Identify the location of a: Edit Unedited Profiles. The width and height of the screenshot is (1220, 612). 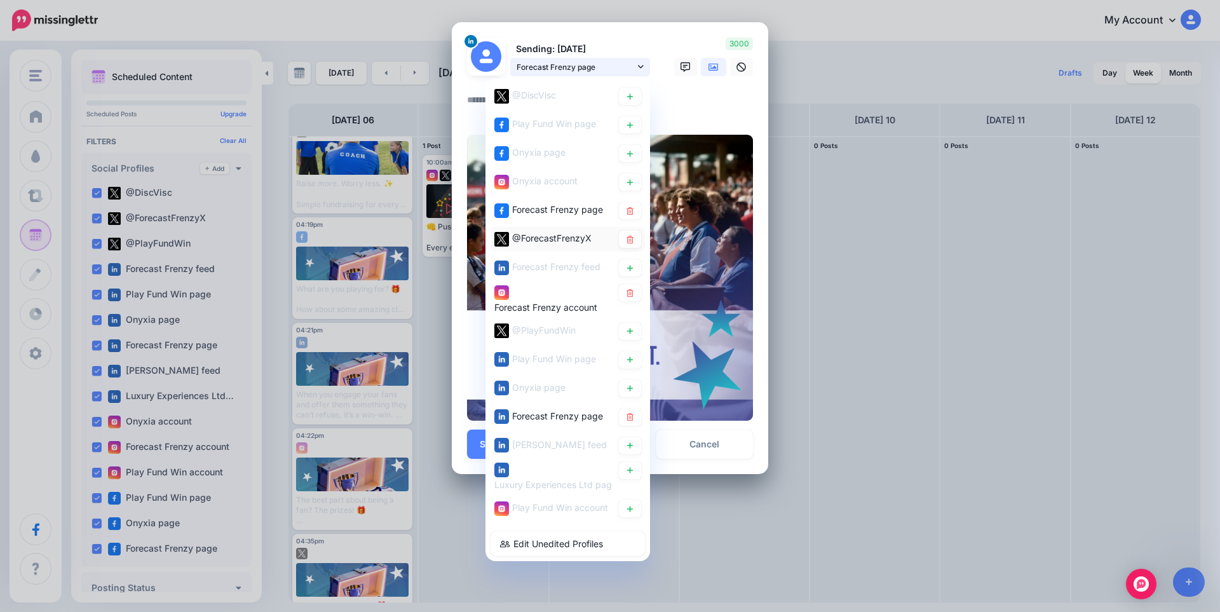
(567, 543).